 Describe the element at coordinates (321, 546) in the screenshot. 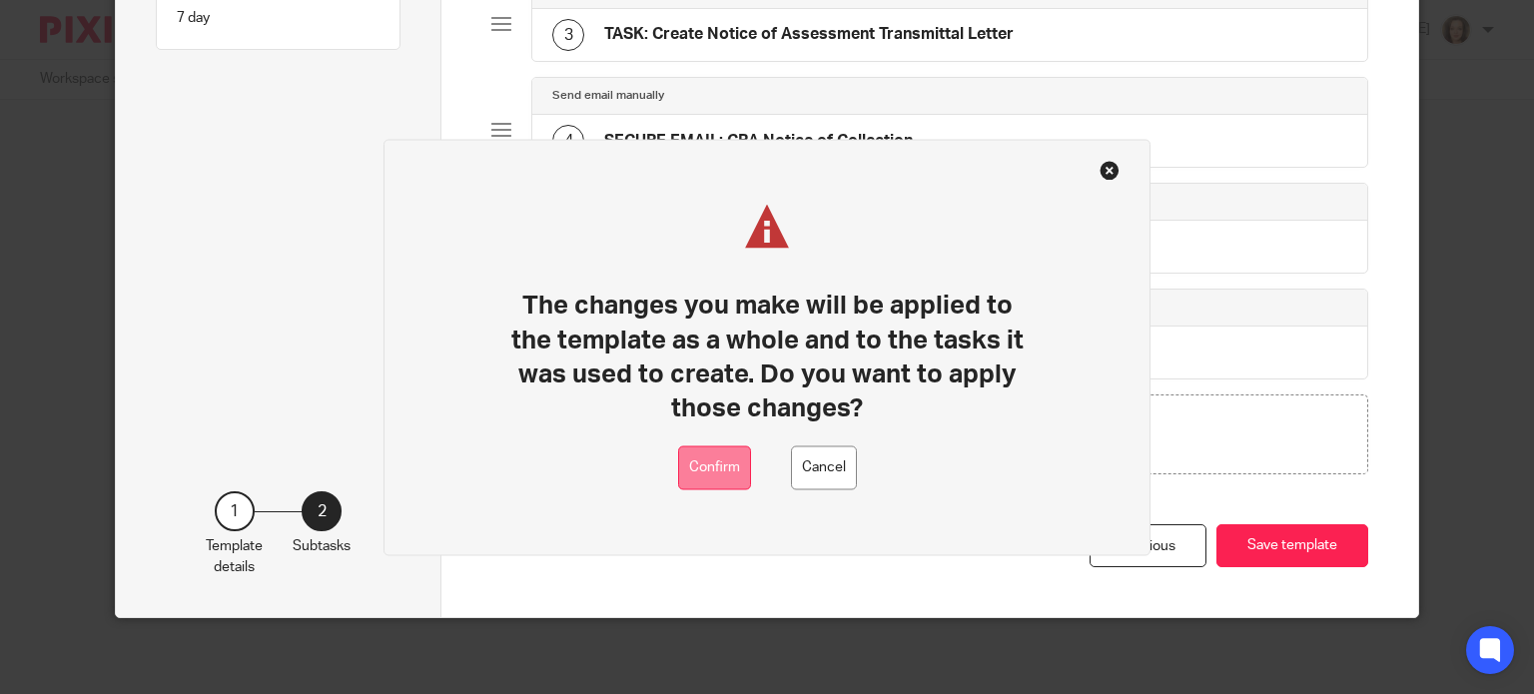

I see `p: Subtasks` at that location.